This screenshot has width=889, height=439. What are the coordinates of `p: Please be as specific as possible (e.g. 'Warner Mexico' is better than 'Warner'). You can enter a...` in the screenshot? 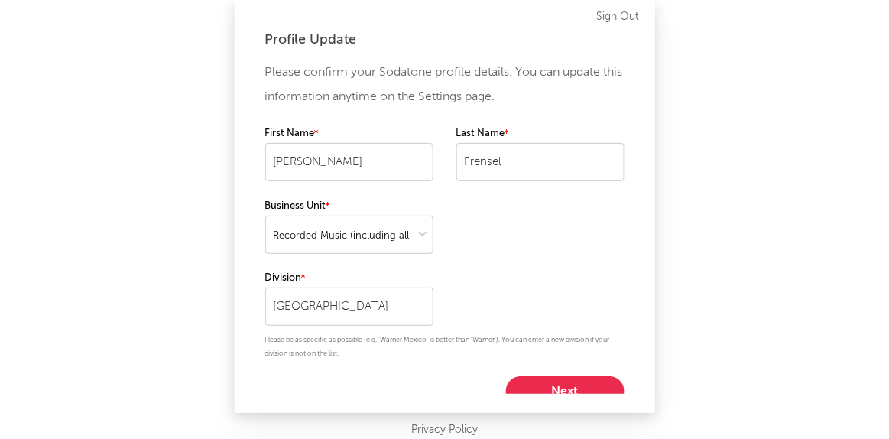 It's located at (445, 347).